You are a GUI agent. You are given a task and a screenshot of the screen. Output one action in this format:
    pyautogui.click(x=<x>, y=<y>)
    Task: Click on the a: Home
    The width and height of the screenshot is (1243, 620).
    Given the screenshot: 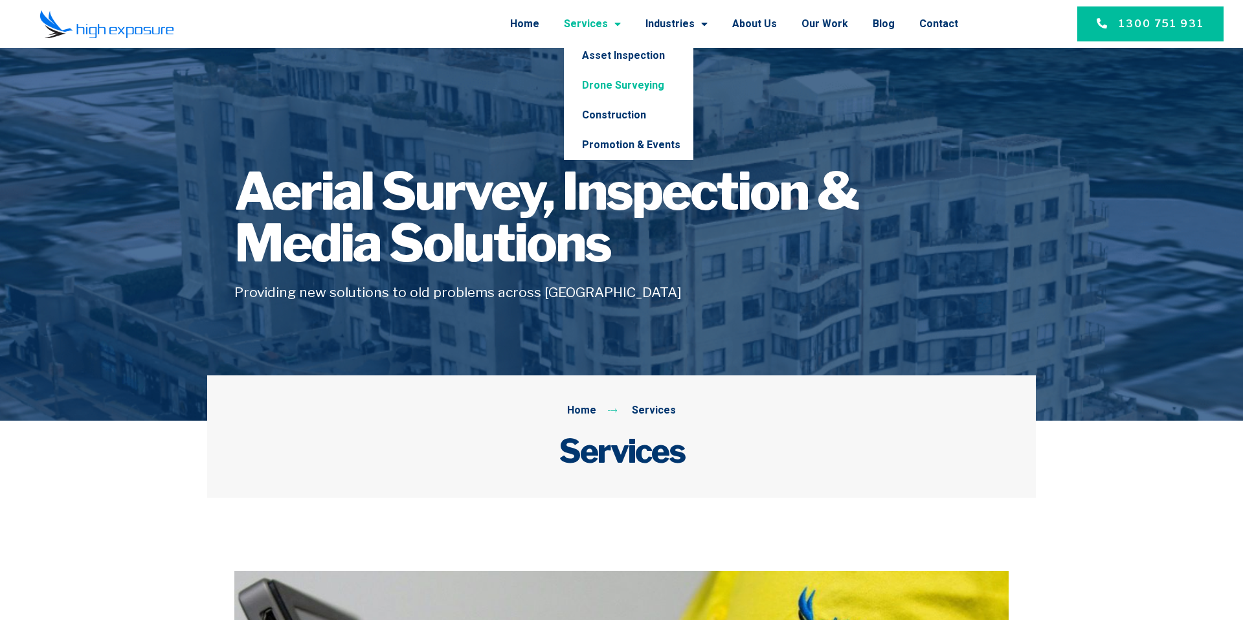 What is the action you would take?
    pyautogui.click(x=525, y=24)
    